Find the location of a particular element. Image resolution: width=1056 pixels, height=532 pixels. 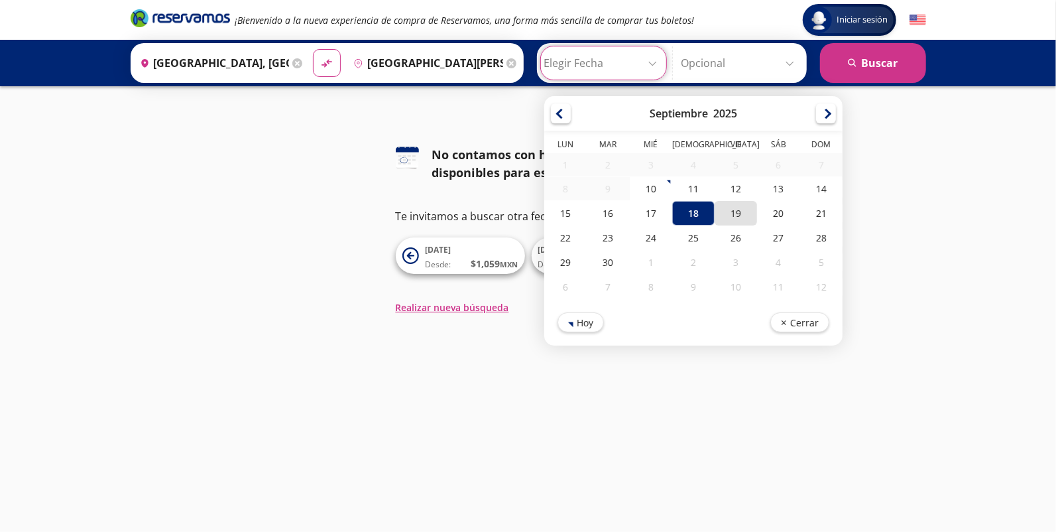

div: 09-Oct-25 is located at coordinates (693, 286).